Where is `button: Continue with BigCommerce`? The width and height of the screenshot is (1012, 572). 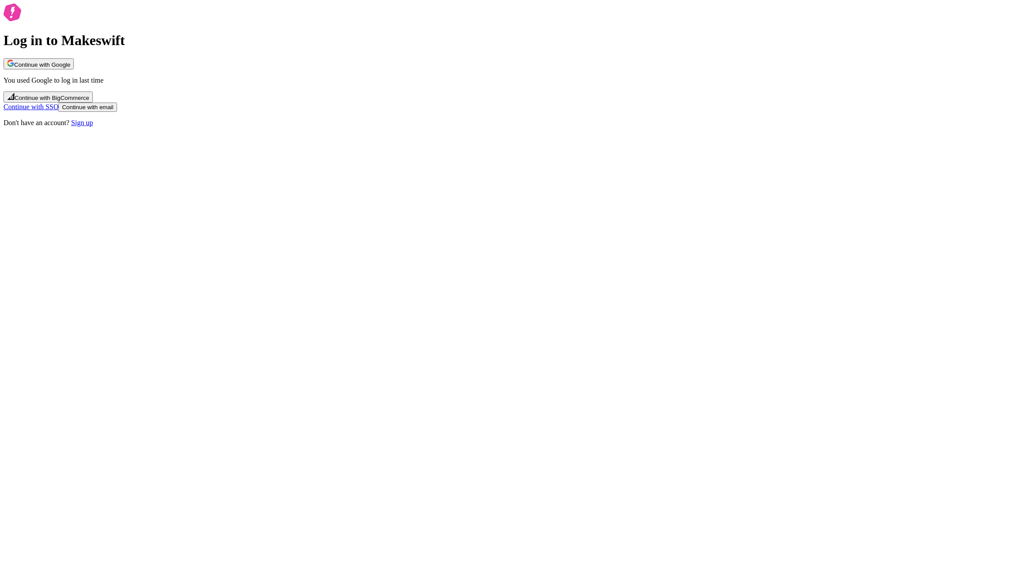
button: Continue with BigCommerce is located at coordinates (48, 97).